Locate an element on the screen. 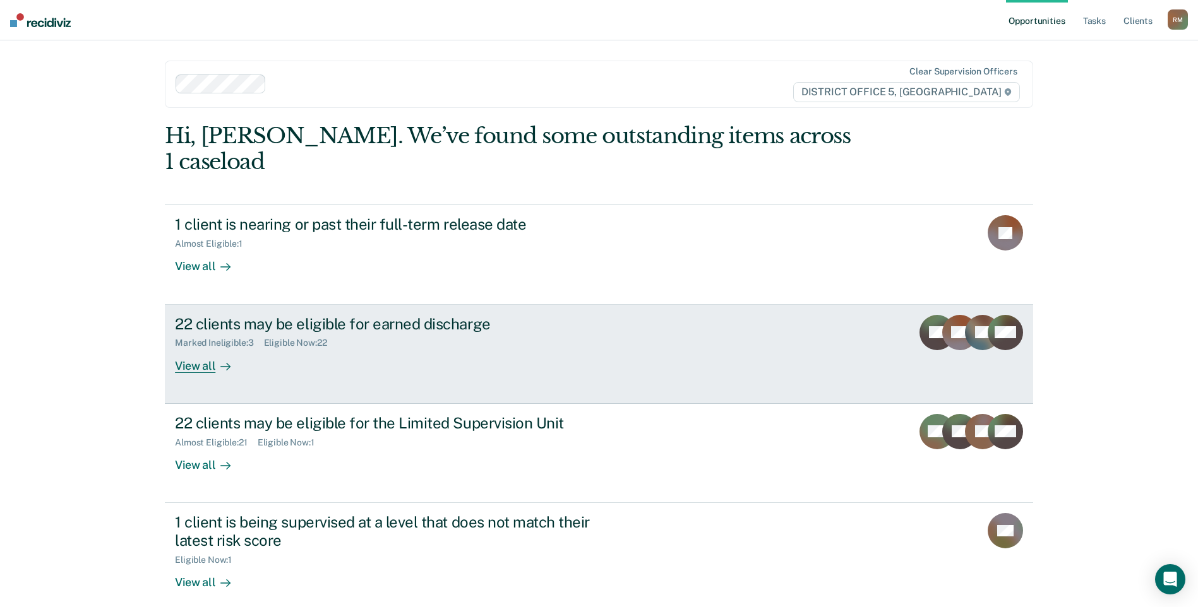 The height and width of the screenshot is (607, 1198). div: 22 clients may be eligible for the Limited Supervision Unit is located at coordinates (396, 423).